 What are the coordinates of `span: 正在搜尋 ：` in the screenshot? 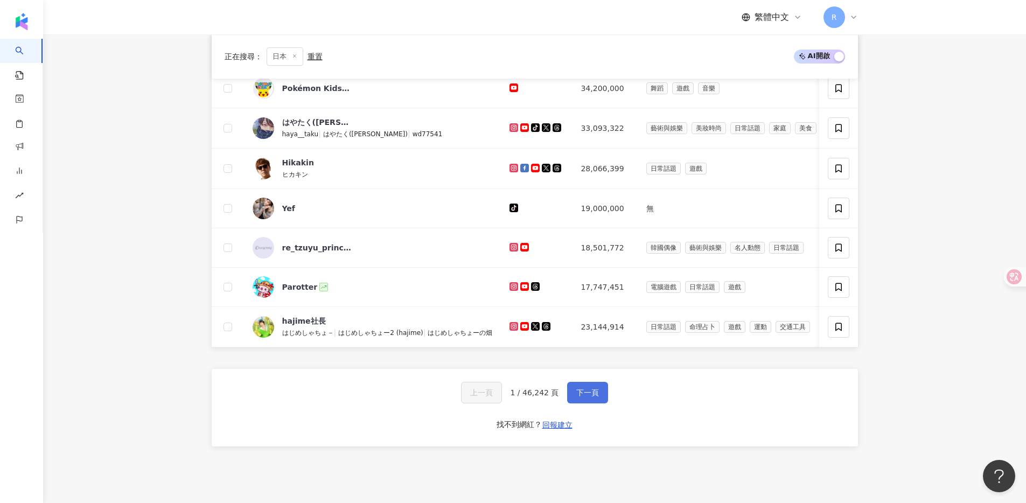 It's located at (244, 57).